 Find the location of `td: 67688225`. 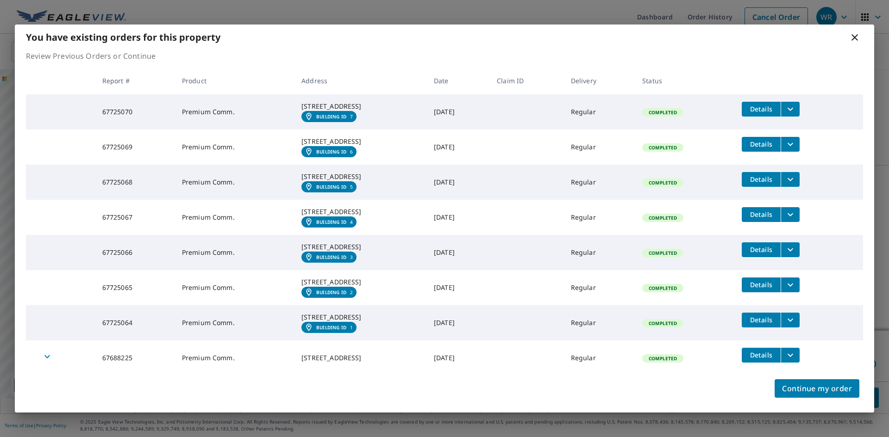

td: 67688225 is located at coordinates (135, 358).